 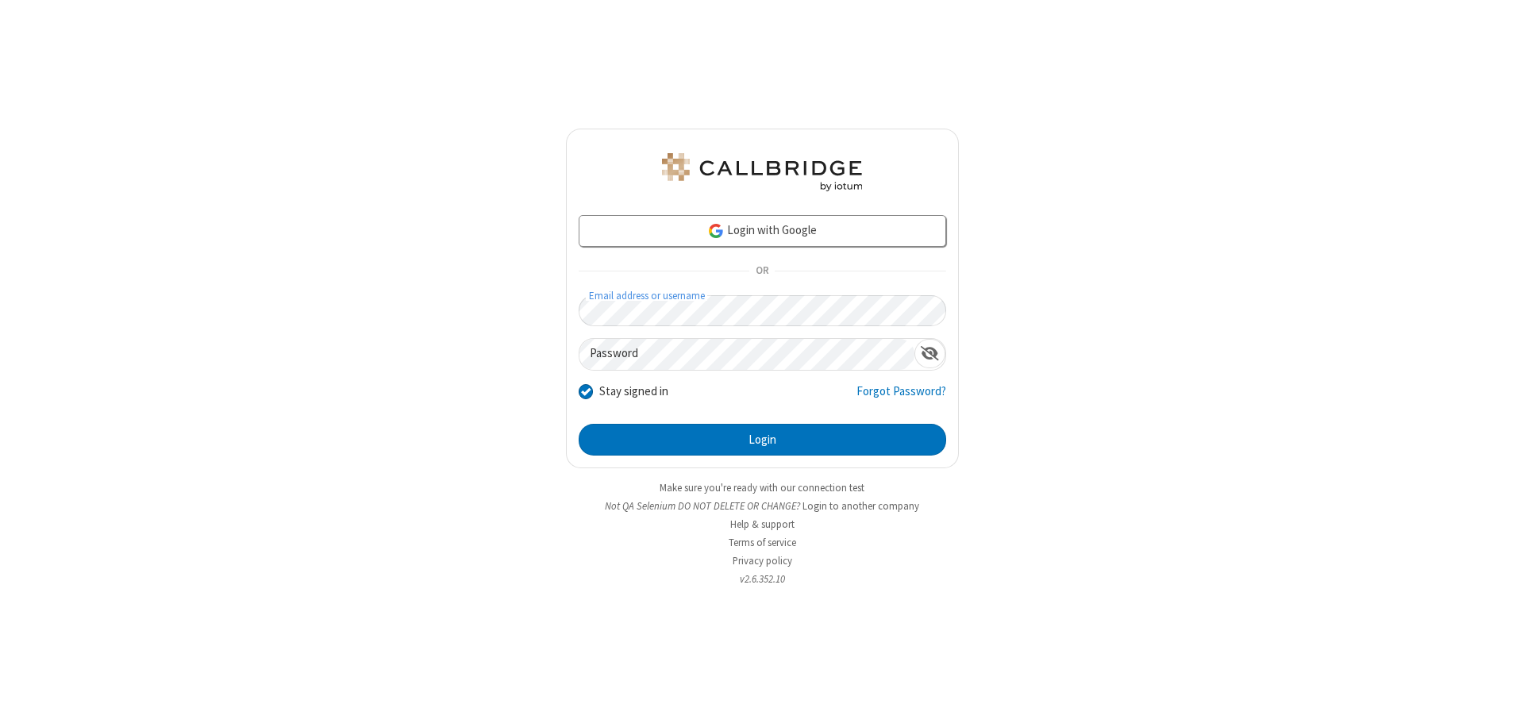 What do you see at coordinates (762, 231) in the screenshot?
I see `a: Login with Google` at bounding box center [762, 231].